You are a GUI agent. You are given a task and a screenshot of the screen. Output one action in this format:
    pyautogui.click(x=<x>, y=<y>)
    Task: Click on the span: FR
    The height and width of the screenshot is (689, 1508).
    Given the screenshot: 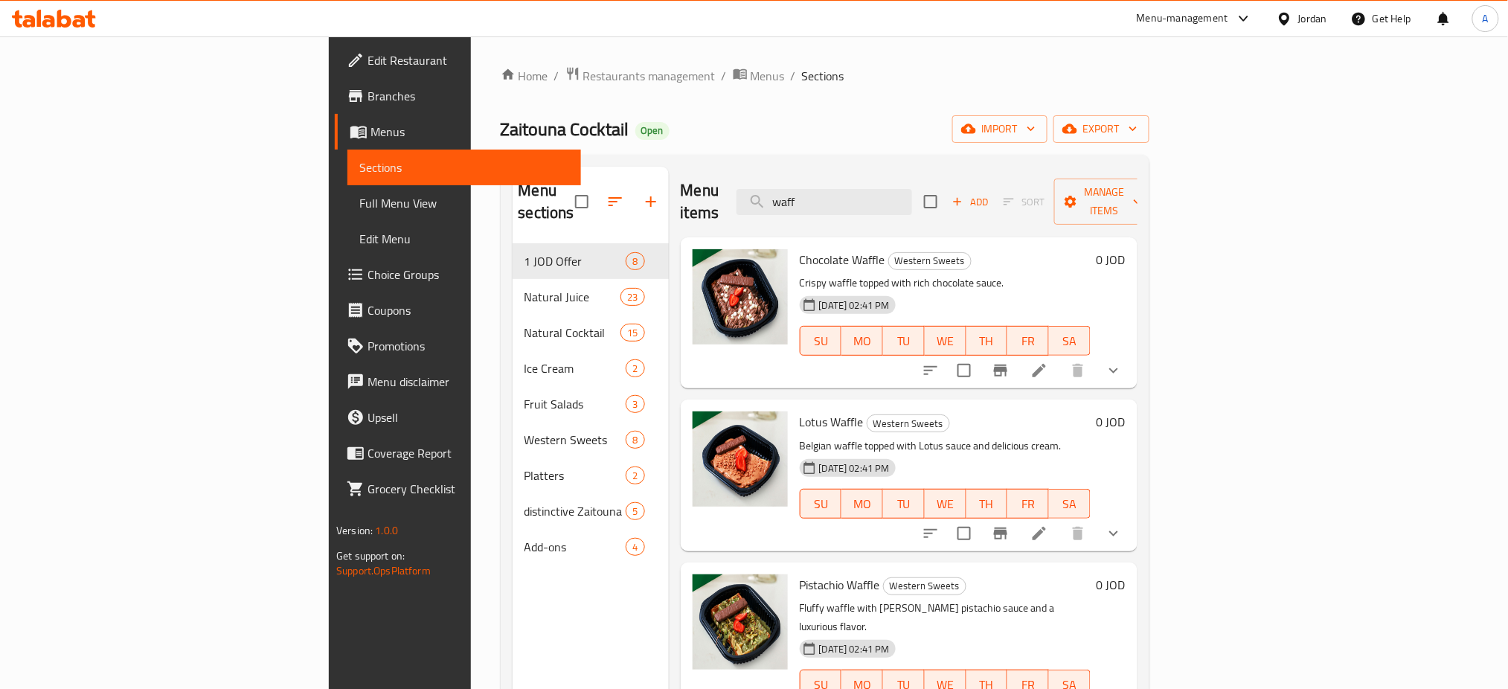 What is the action you would take?
    pyautogui.click(x=1028, y=504)
    